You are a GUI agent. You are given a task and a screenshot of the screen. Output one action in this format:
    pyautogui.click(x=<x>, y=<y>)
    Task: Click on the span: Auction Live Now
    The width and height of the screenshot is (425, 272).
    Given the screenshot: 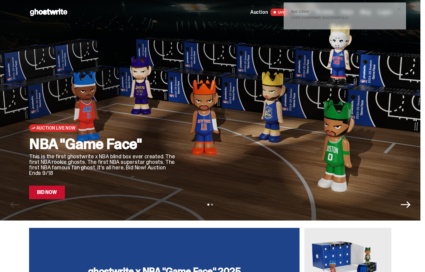 What is the action you would take?
    pyautogui.click(x=56, y=128)
    